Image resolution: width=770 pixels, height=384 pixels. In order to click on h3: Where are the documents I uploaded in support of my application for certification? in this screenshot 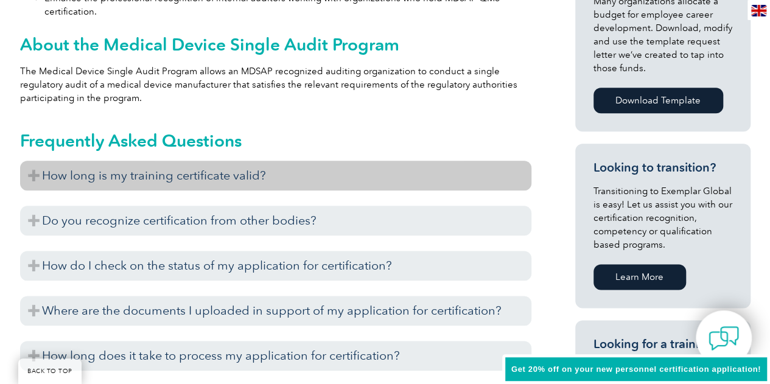, I will do `click(276, 310)`.